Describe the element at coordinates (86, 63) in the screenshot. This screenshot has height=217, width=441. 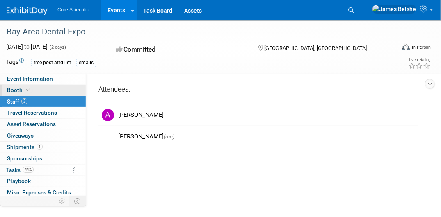
I see `div: emails` at that location.